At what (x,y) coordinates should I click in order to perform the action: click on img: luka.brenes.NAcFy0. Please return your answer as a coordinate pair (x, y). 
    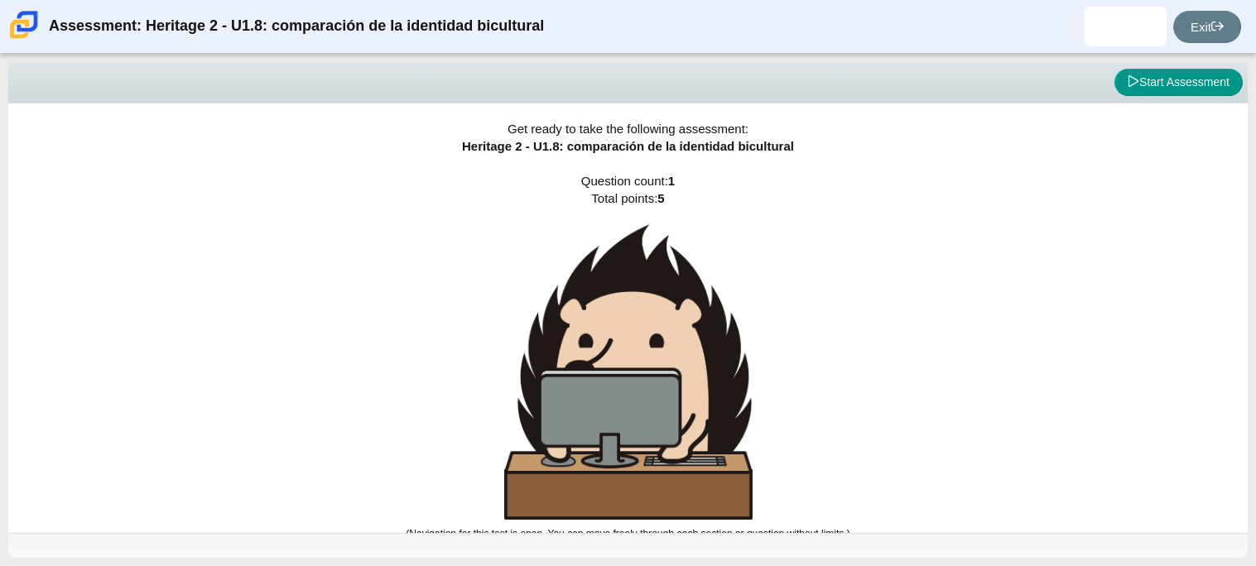
    Looking at the image, I should click on (1125, 26).